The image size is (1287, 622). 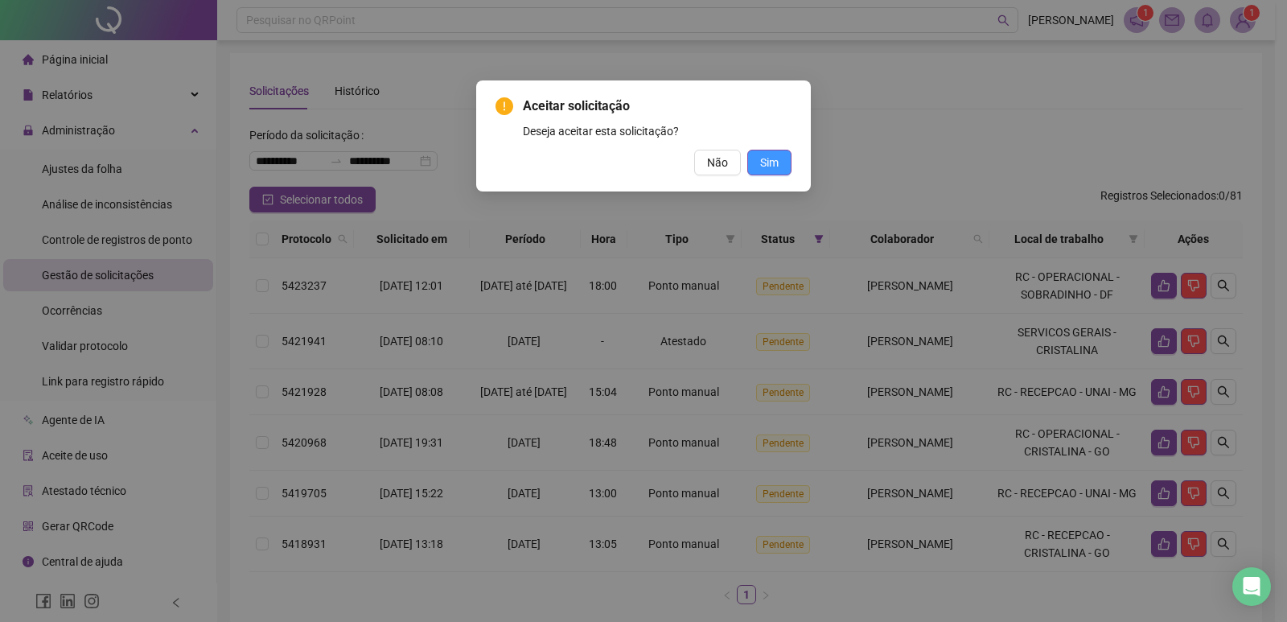 What do you see at coordinates (717, 162) in the screenshot?
I see `button: Não` at bounding box center [717, 162].